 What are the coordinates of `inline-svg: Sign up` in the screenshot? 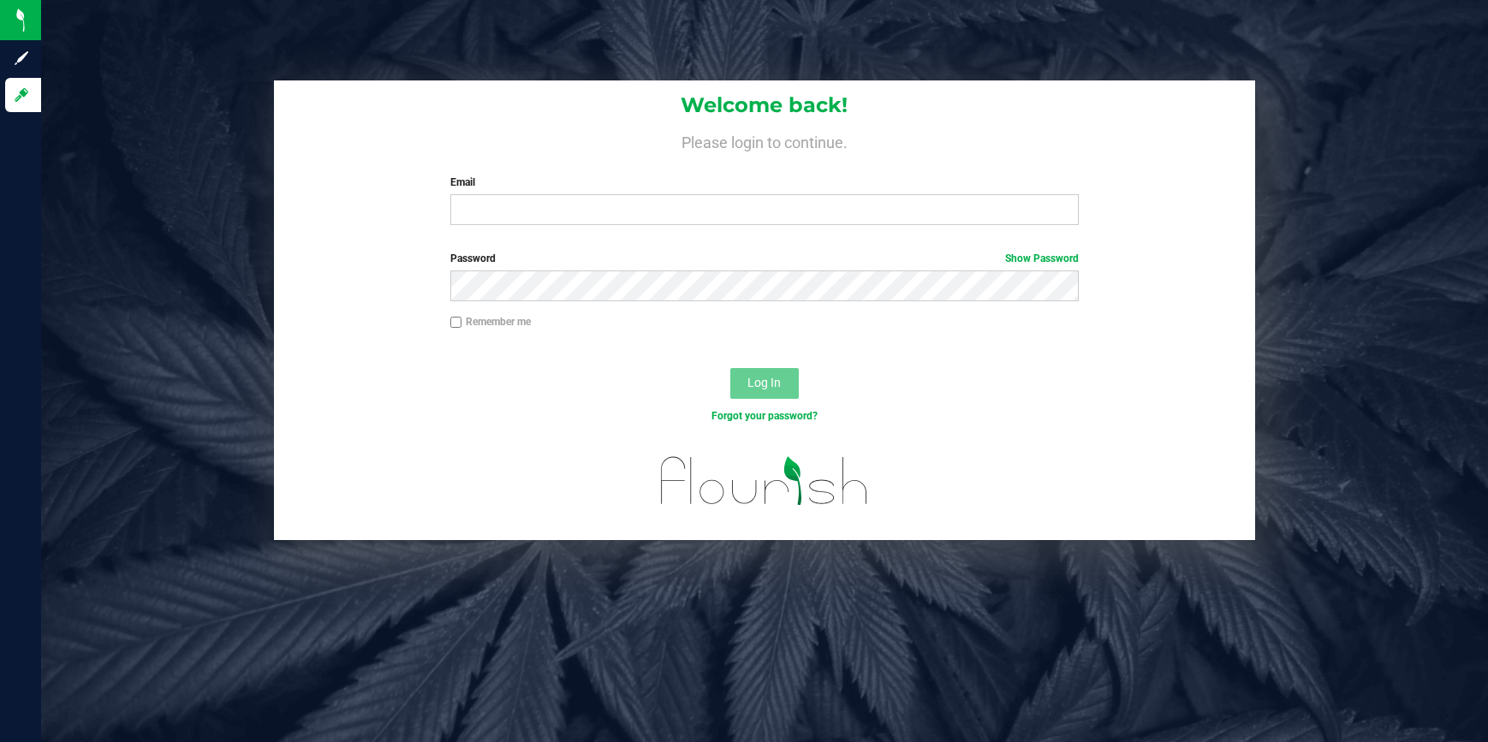 It's located at (21, 58).